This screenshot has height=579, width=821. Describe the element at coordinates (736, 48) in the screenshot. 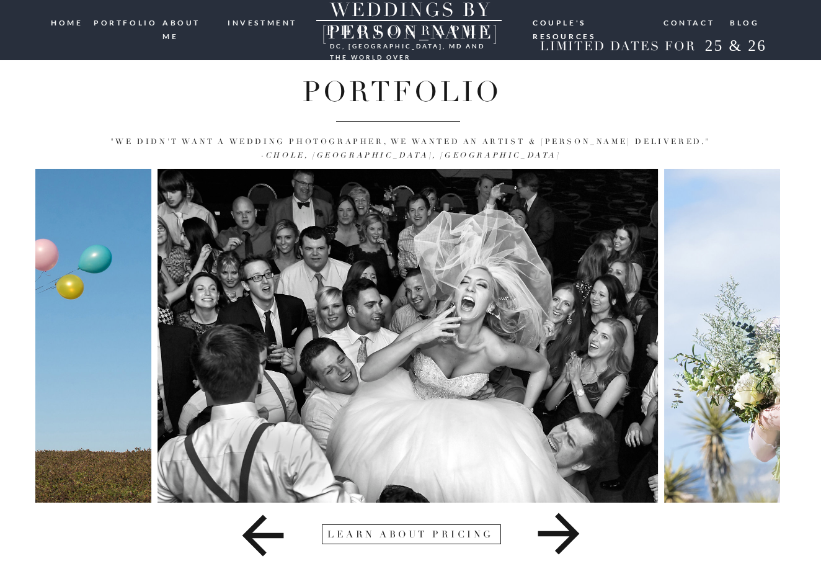

I see `h2: 25 & 26` at that location.